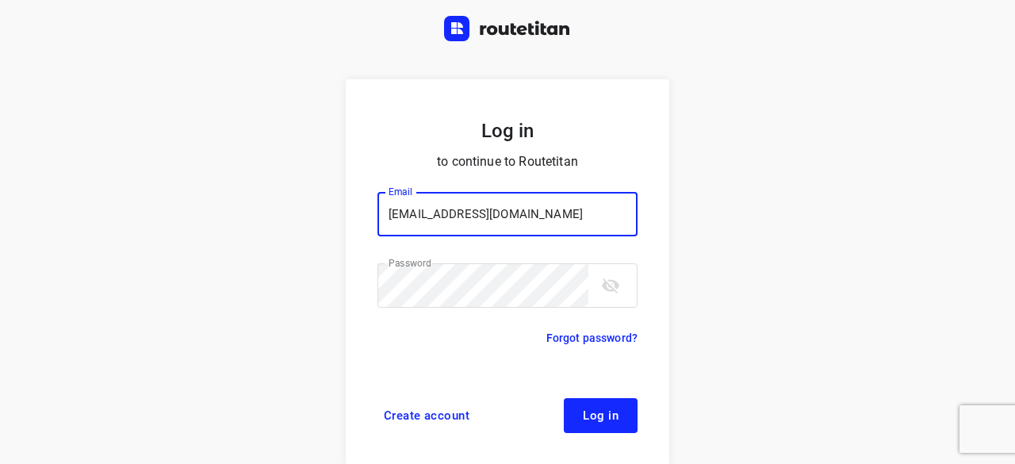  I want to click on span: Log in, so click(600, 415).